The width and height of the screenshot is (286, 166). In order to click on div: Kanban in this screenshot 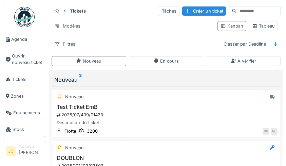, I will do `click(232, 26)`.